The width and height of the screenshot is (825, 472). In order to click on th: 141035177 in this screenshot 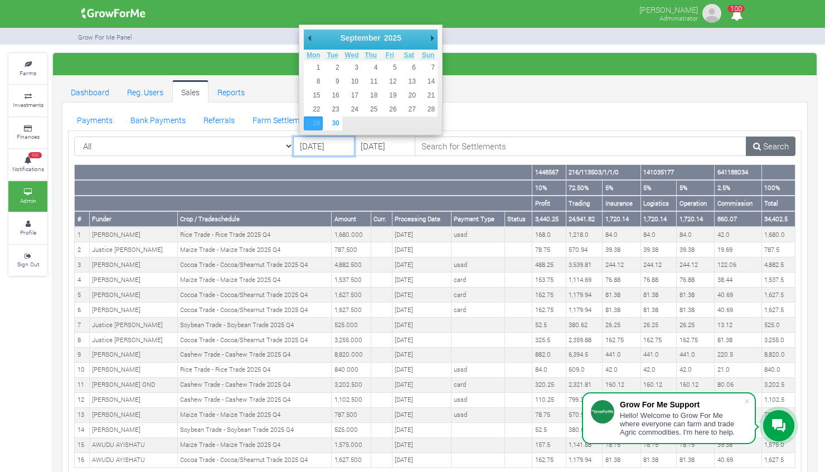, I will do `click(677, 172)`.